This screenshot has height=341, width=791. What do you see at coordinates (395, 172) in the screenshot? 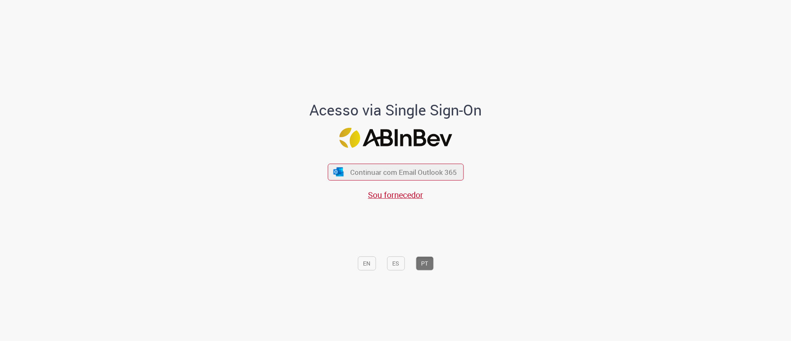
I see `button: ícone Azure/Microsoft 360 Continuar com Email Outlook 365` at bounding box center [395, 172].